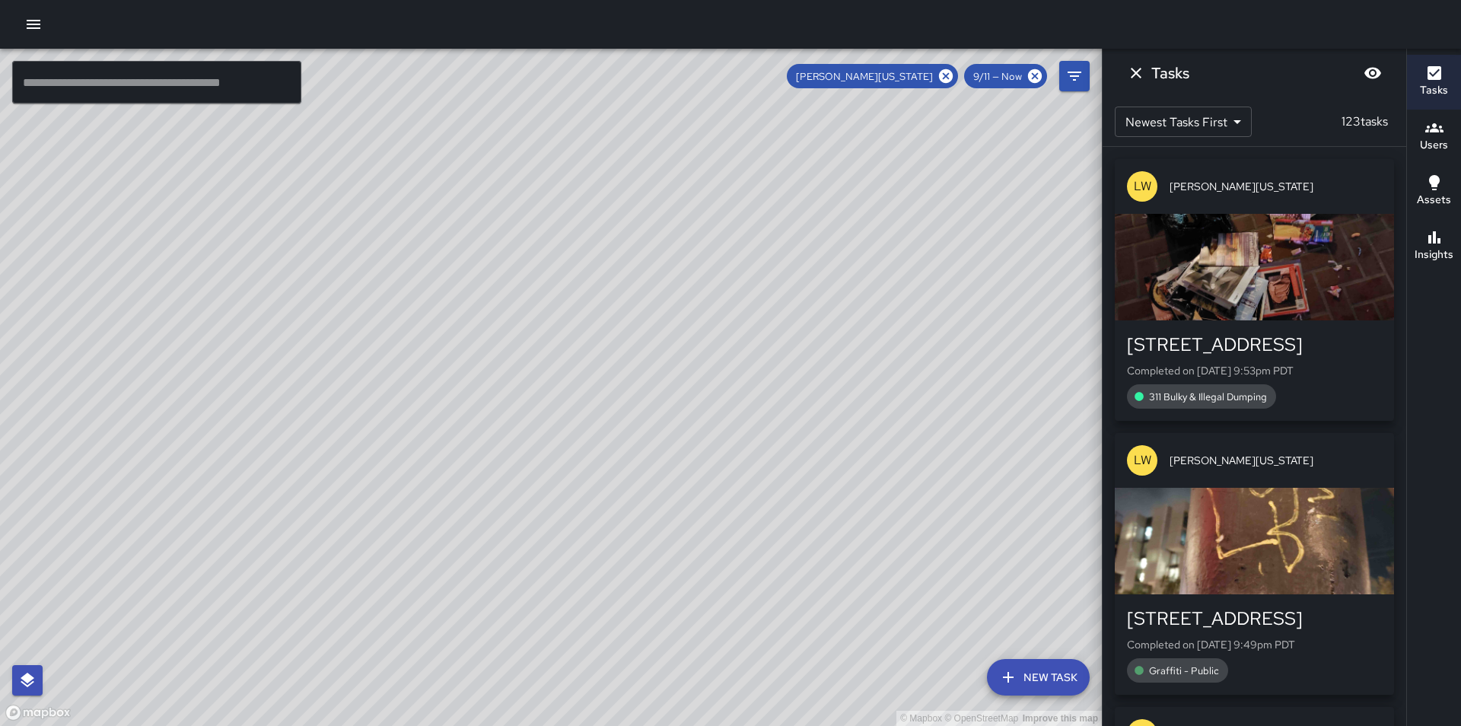 Image resolution: width=1461 pixels, height=726 pixels. Describe the element at coordinates (1434, 137) in the screenshot. I see `button: Users` at that location.